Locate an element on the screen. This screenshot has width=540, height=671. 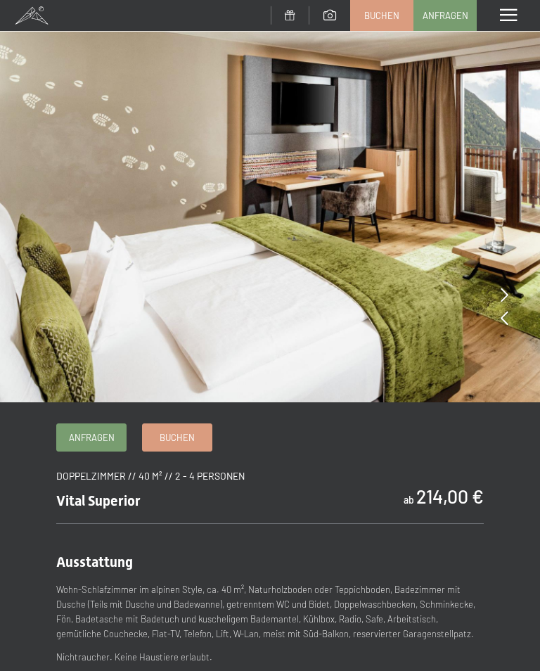
p: Wohn-Schlafzimmer im alpinen Style, ca. 40 m², Naturholzboden oder Teppichboden, Badezimmer mit D... is located at coordinates (270, 611).